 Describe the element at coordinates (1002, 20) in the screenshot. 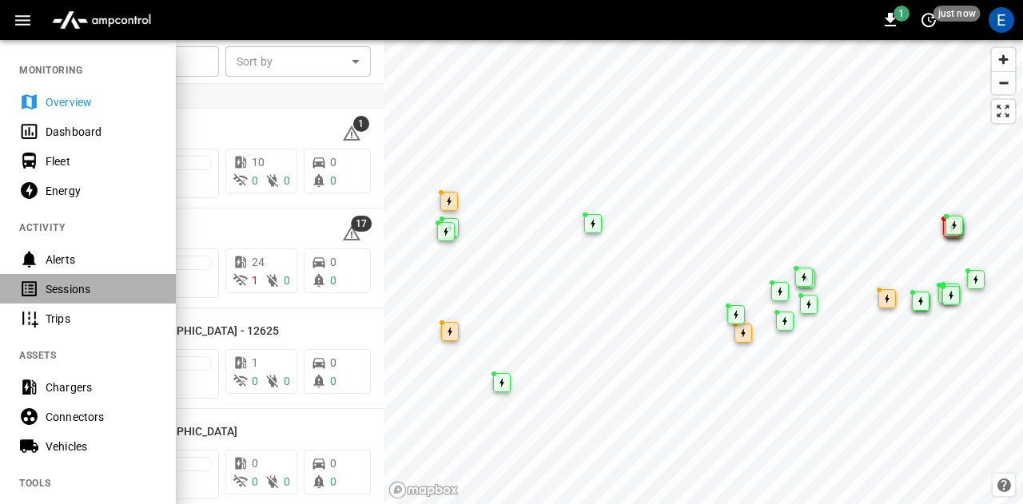

I see `div: profile-icon` at that location.